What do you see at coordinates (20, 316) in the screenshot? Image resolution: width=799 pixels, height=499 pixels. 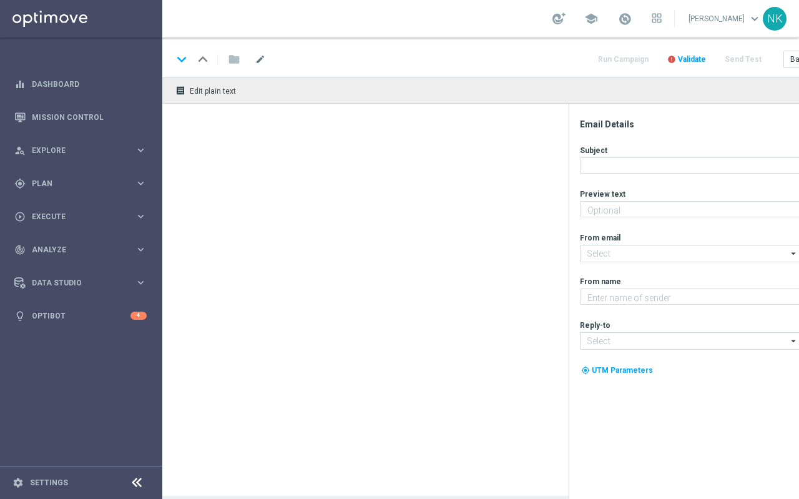 I see `i: lightbulb` at bounding box center [20, 316].